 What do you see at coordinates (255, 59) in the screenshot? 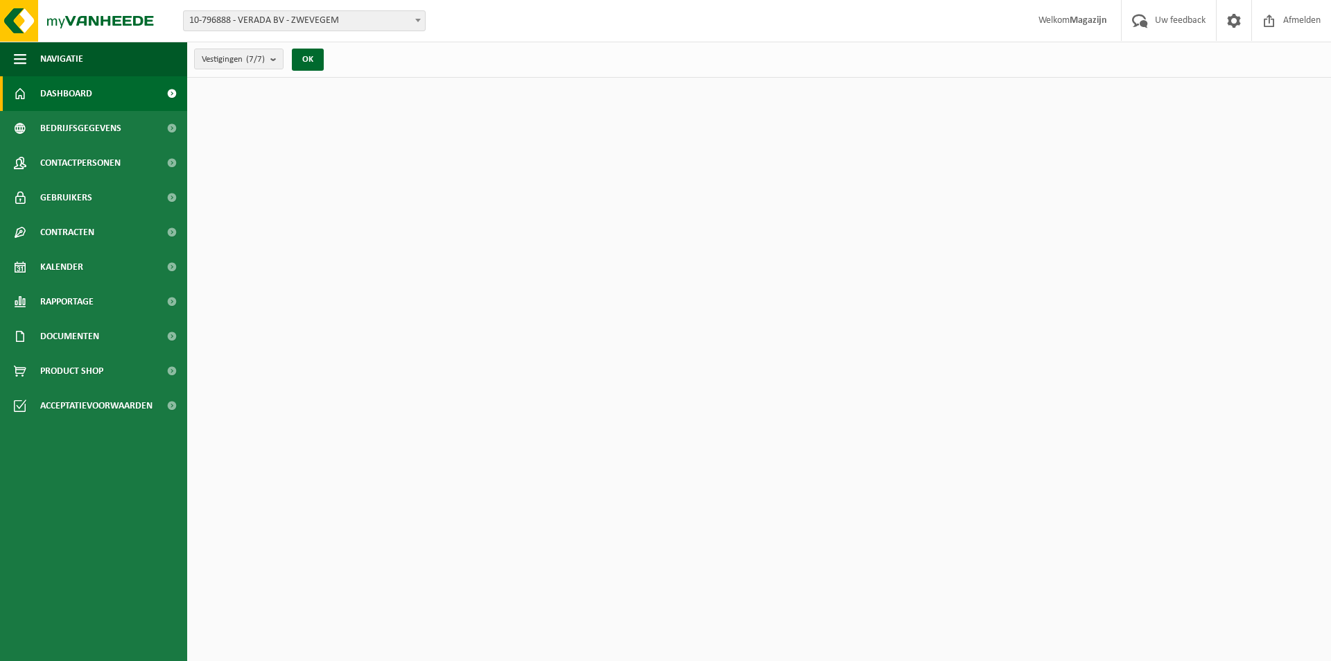
I see `count: (7/7)` at bounding box center [255, 59].